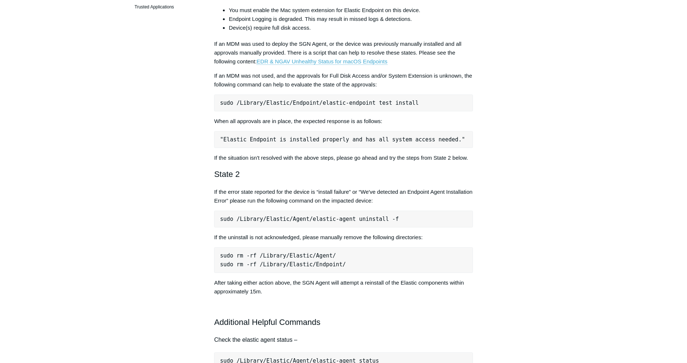  What do you see at coordinates (344, 340) in the screenshot?
I see `h4: Check the elastic agent status –` at bounding box center [344, 340].